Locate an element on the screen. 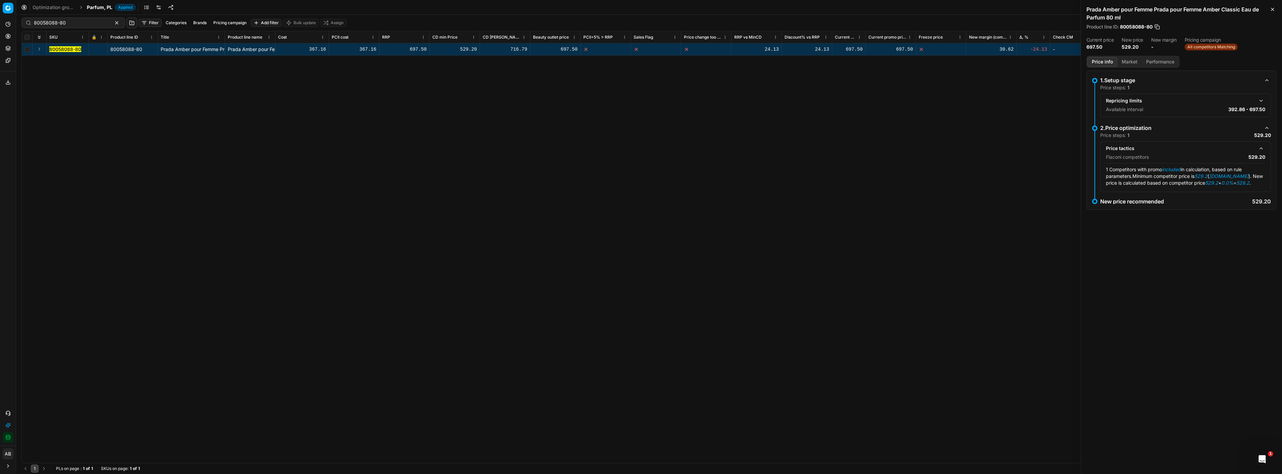 The width and height of the screenshot is (1282, 474). span: Beauty outlet price is located at coordinates (551, 37).